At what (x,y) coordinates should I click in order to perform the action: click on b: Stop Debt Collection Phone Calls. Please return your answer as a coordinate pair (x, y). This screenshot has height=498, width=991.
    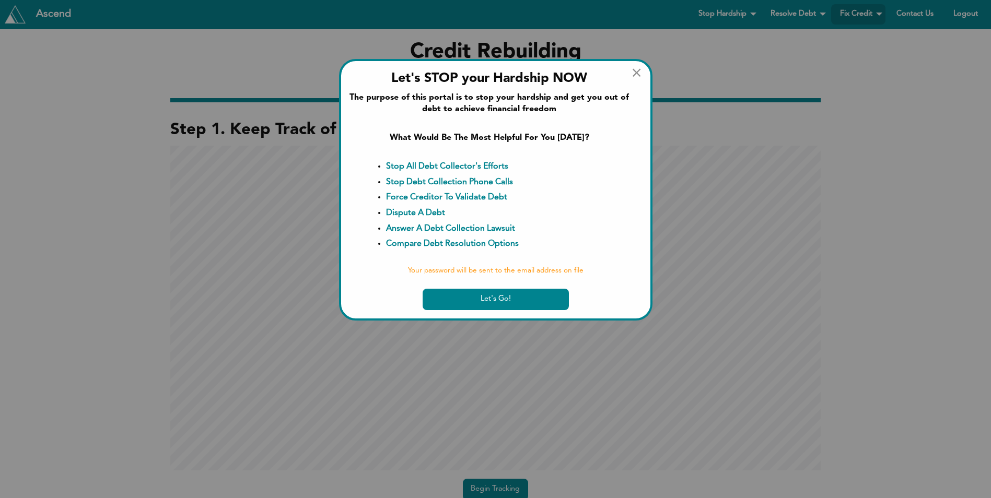
    Looking at the image, I should click on (449, 182).